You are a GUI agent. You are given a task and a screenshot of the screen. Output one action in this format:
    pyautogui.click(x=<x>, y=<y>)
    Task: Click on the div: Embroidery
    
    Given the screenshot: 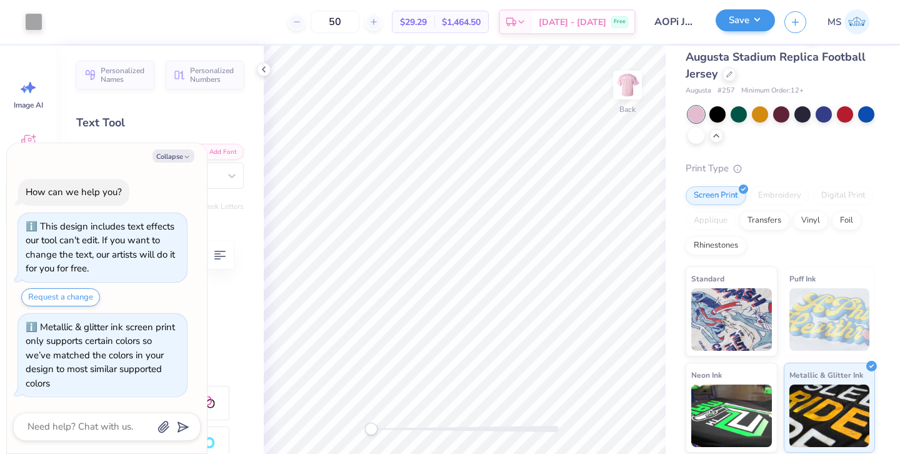 What is the action you would take?
    pyautogui.click(x=780, y=196)
    